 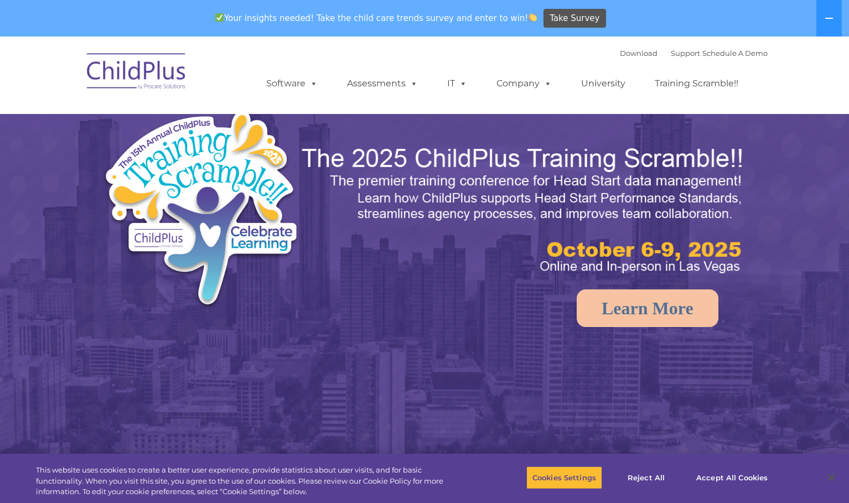 I want to click on a: Take Survey, so click(x=575, y=18).